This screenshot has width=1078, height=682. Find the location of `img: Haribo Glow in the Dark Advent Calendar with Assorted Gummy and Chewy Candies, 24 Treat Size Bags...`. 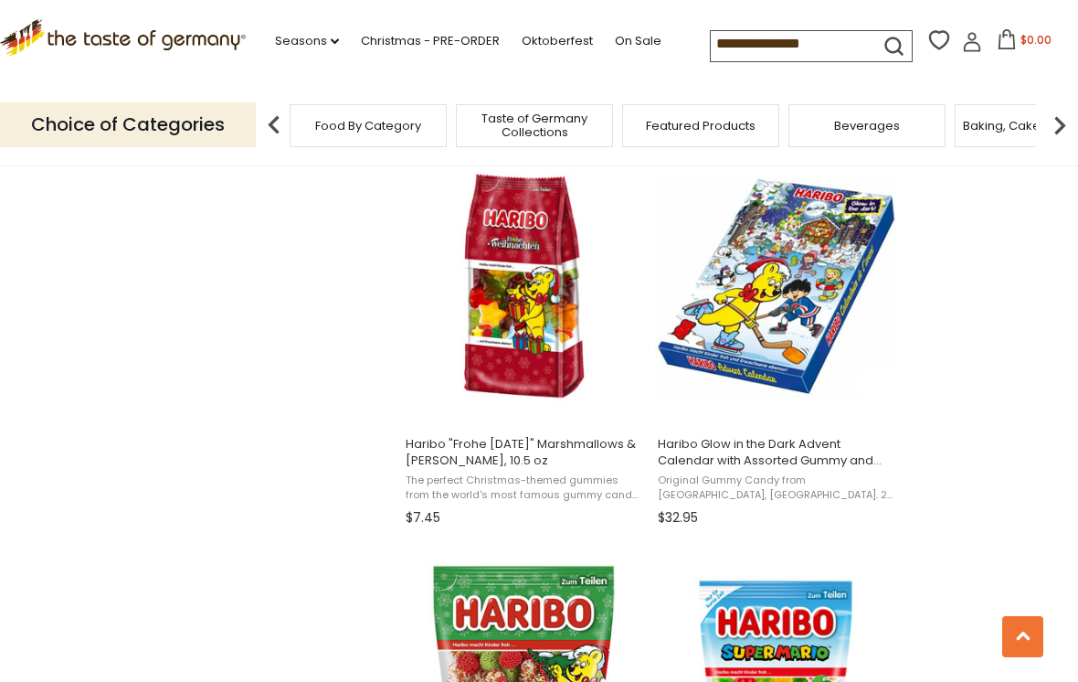

img: Haribo Glow in the Dark Advent Calendar with Assorted Gummy and Chewy Candies, 24 Treat Size Bags... is located at coordinates (776, 285).